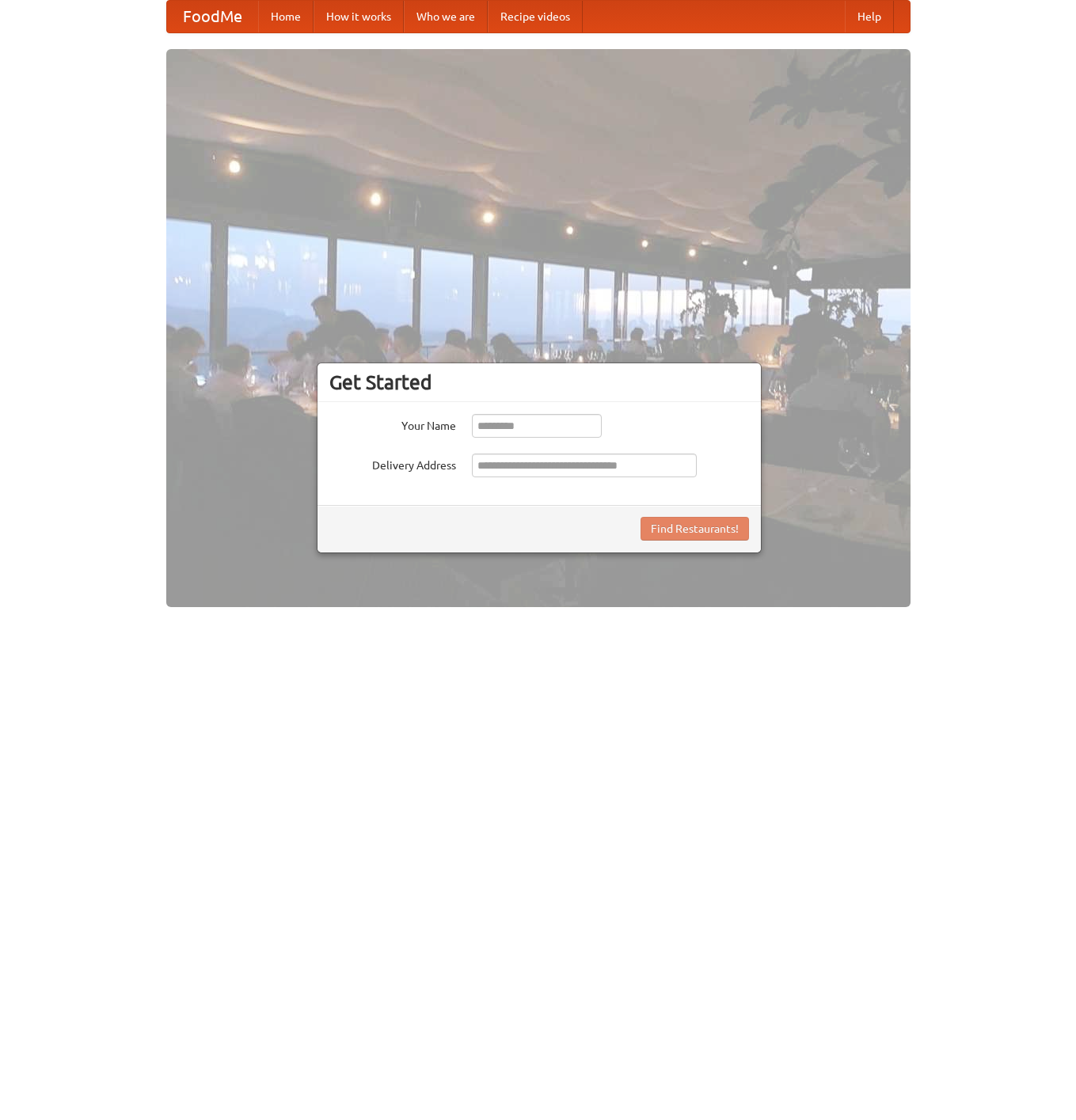 Image resolution: width=1076 pixels, height=1120 pixels. What do you see at coordinates (213, 16) in the screenshot?
I see `a: FoodMe` at bounding box center [213, 16].